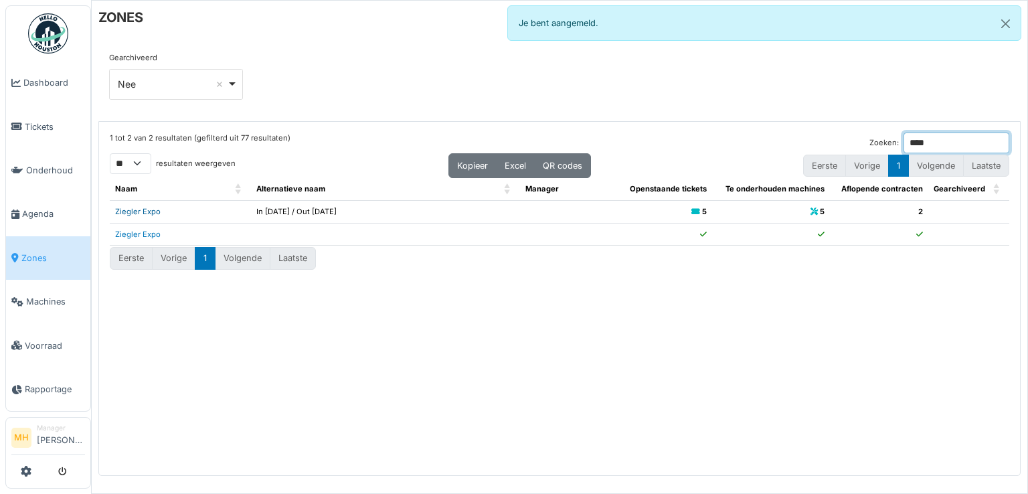 The height and width of the screenshot is (494, 1028). I want to click on label: Zoeken:, so click(884, 143).